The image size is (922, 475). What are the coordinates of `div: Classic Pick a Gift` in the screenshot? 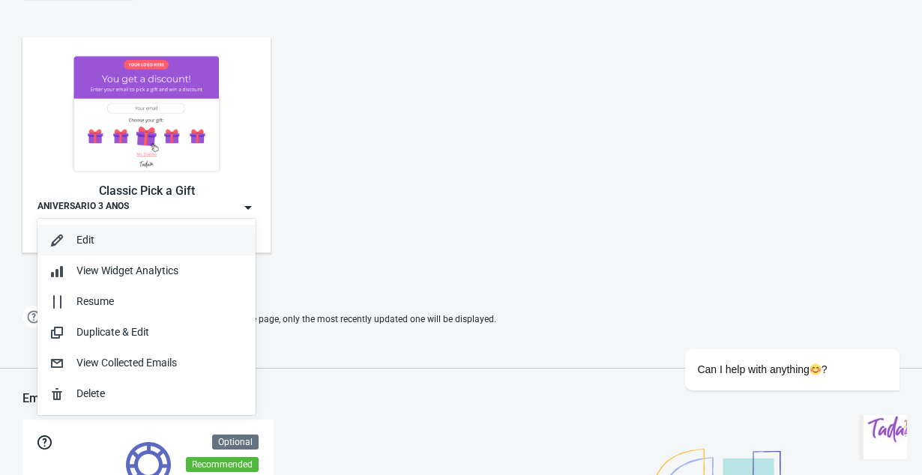 It's located at (146, 191).